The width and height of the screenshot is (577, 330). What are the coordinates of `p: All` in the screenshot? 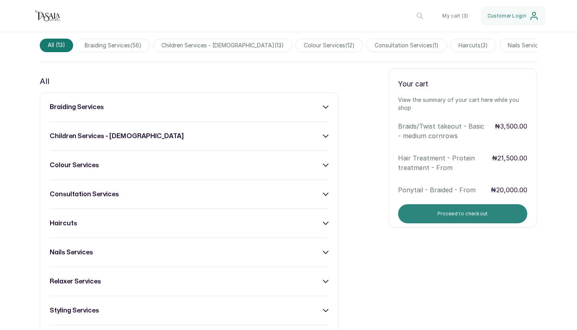 It's located at (45, 81).